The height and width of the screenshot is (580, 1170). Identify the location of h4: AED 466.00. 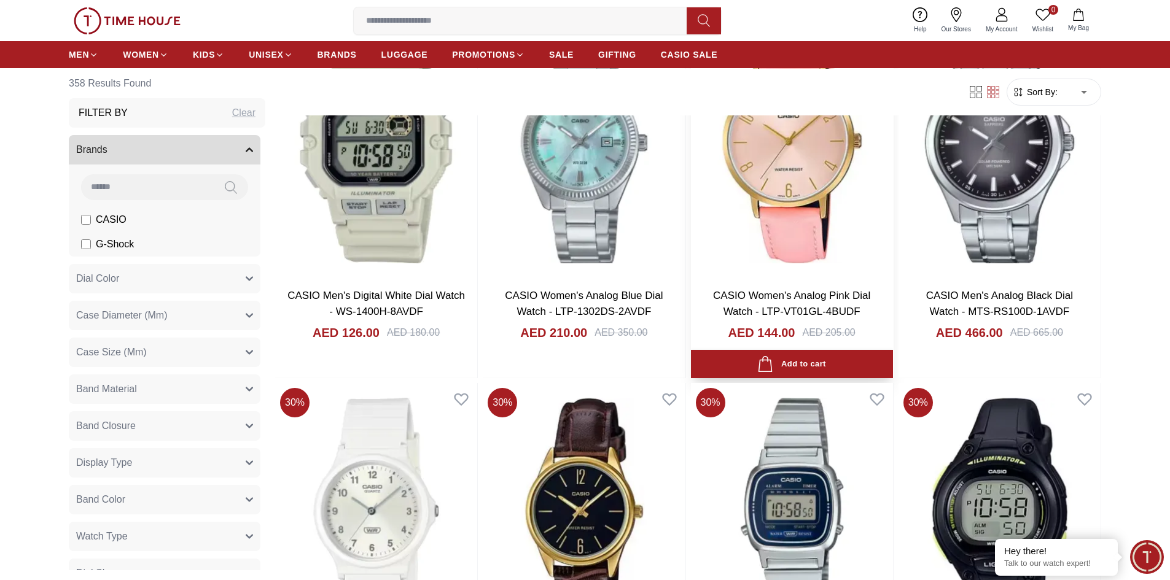
(969, 333).